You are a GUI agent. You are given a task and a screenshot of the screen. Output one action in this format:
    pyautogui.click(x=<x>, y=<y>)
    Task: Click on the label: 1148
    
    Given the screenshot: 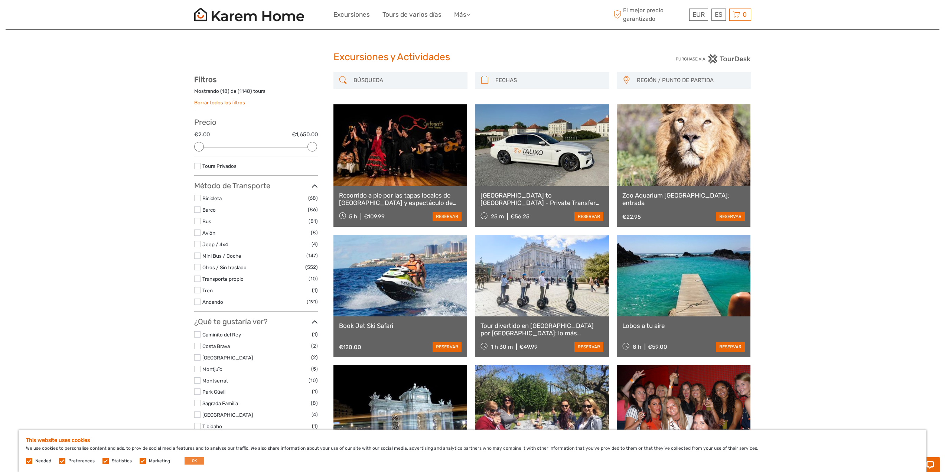 What is the action you would take?
    pyautogui.click(x=245, y=91)
    